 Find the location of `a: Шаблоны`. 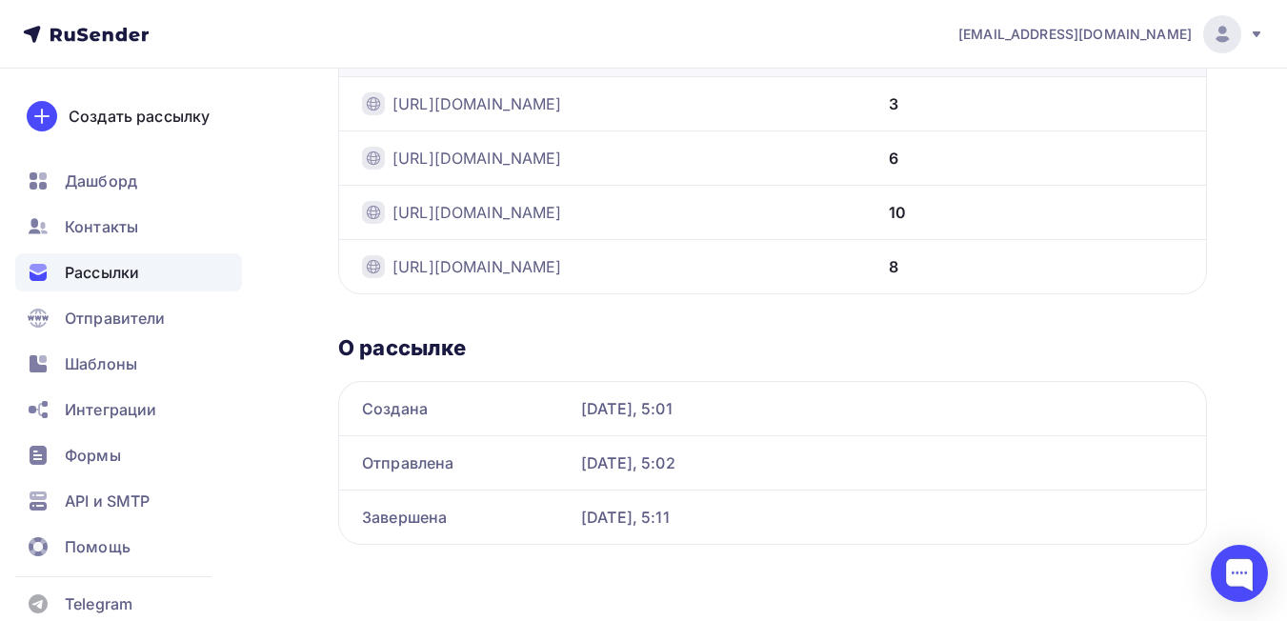

a: Шаблоны is located at coordinates (129, 364).